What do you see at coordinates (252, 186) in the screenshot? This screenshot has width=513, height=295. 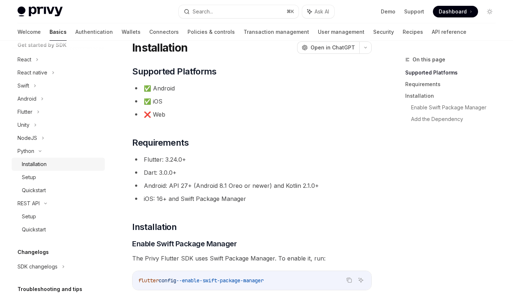 I see `li: Android: API 27+ (Android 8.1 Oreo or newer) and Kotlin 2.1.0+` at bounding box center [252, 186].